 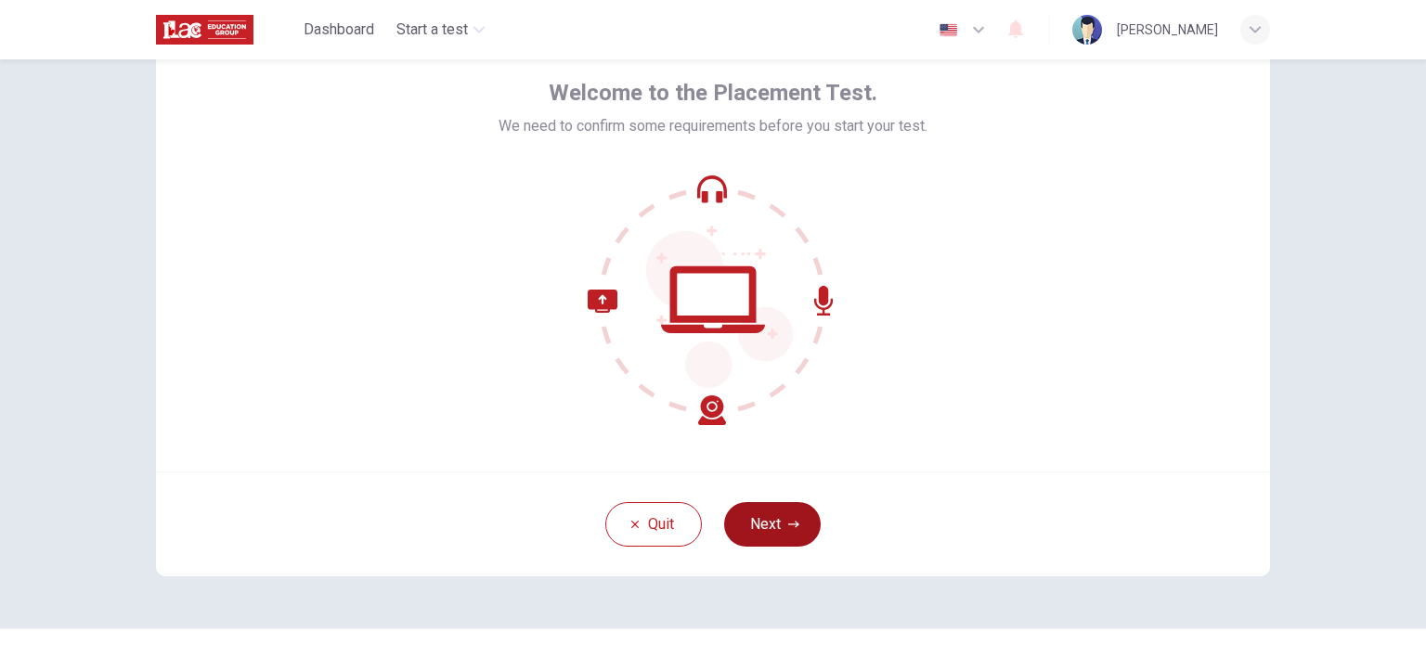 What do you see at coordinates (339, 30) in the screenshot?
I see `button: Dashboard` at bounding box center [339, 30].